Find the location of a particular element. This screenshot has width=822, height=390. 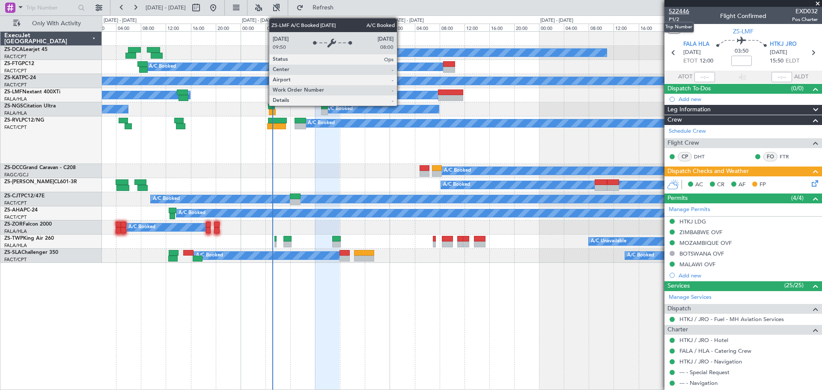

a: Manage Services is located at coordinates (690, 298).